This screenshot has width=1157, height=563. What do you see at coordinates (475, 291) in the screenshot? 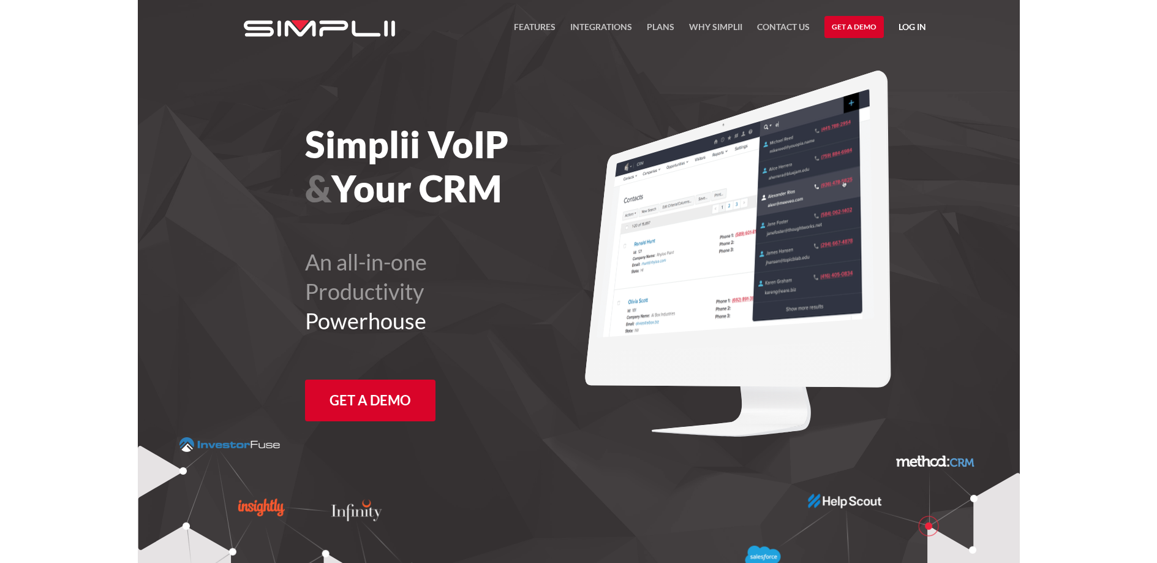
I see `h2: An all-in-one Productivity` at bounding box center [475, 291].